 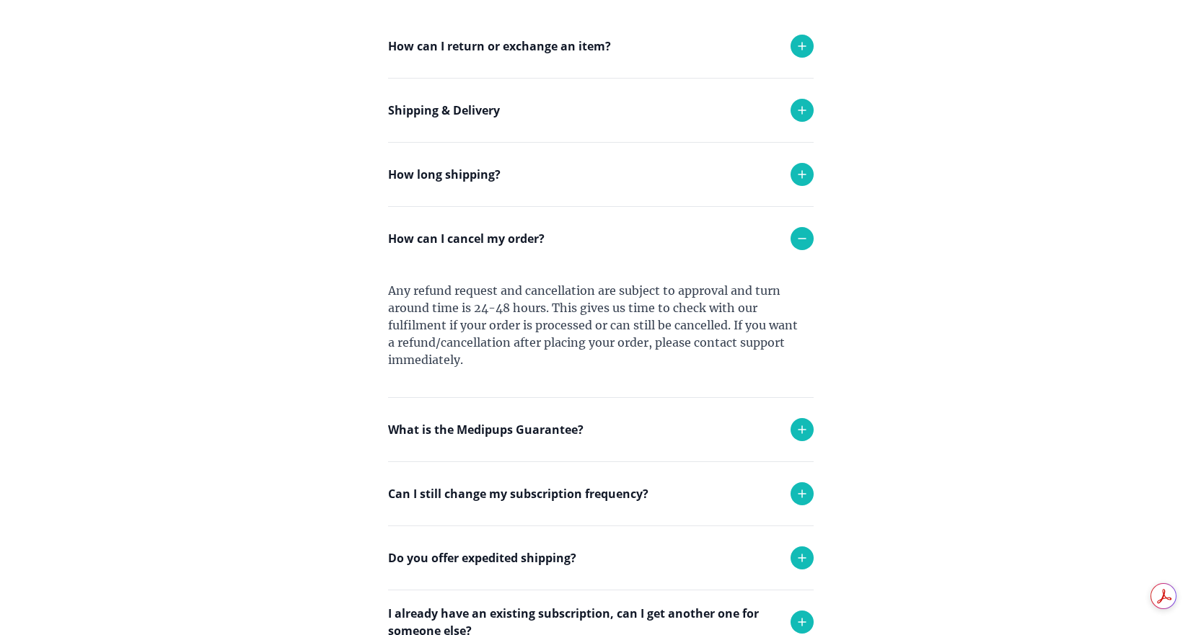 What do you see at coordinates (482, 558) in the screenshot?
I see `p: Do you offer expedited shipping?` at bounding box center [482, 558].